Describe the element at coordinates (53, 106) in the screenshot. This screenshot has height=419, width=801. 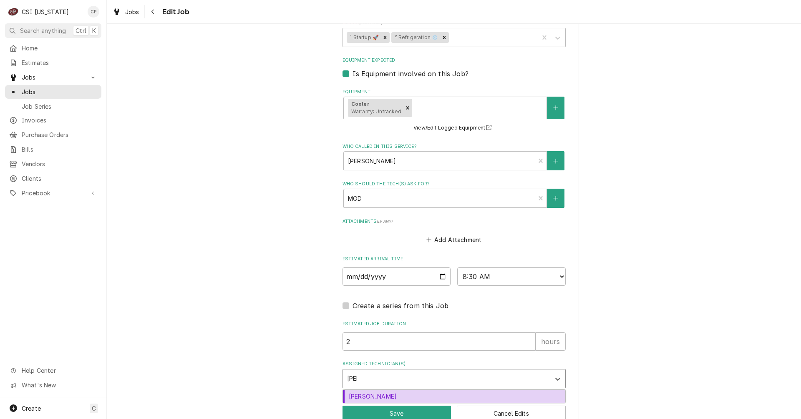
I see `a: Job Series` at that location.